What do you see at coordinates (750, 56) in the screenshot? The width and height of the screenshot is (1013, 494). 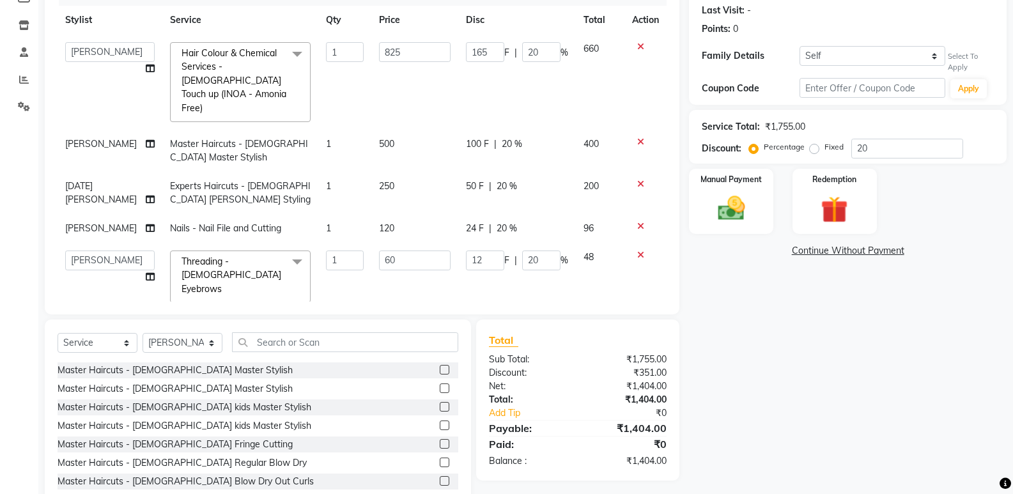 I see `div: Family Details` at bounding box center [750, 56].